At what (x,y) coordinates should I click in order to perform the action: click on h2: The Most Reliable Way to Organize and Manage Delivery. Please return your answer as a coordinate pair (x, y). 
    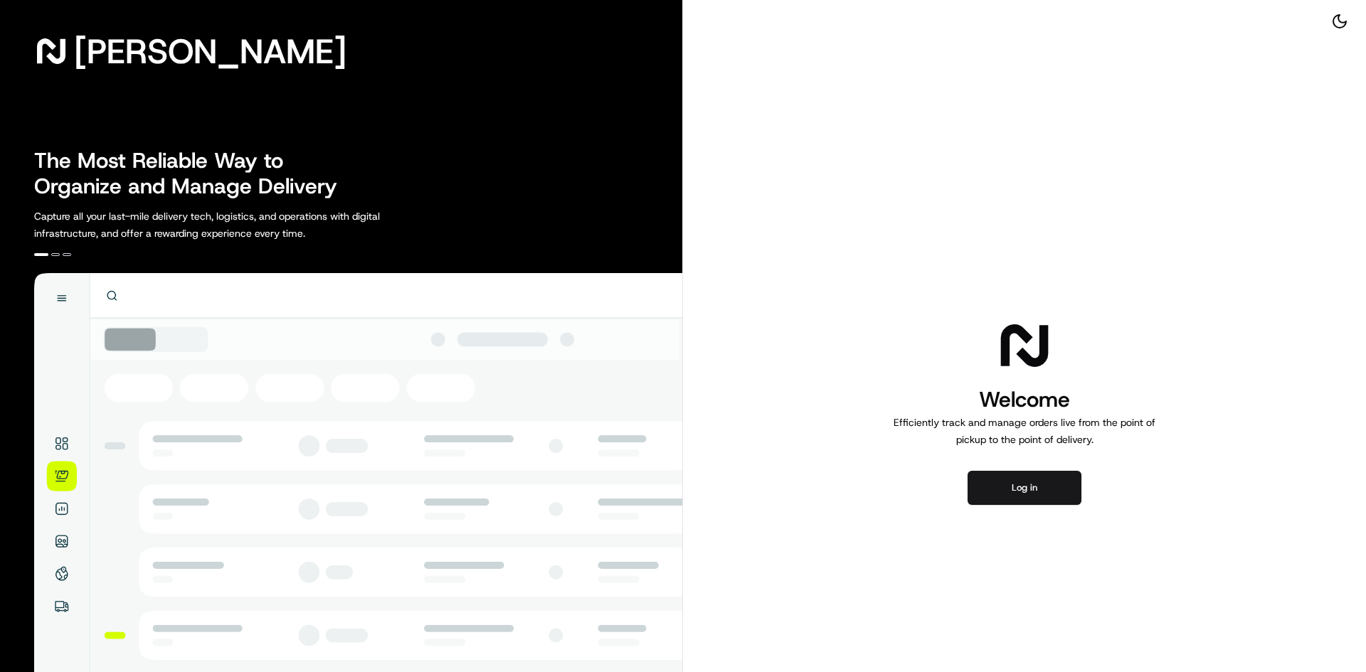
    Looking at the image, I should click on (194, 174).